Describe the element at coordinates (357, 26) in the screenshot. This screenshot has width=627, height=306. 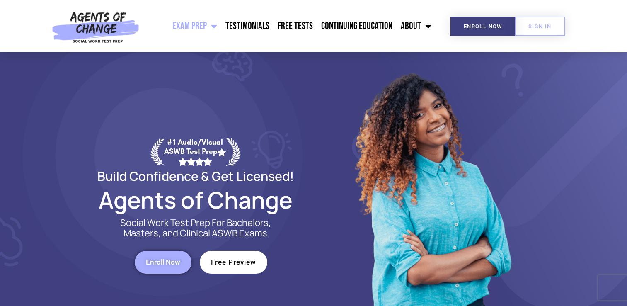
I see `a: Continuing Education` at that location.